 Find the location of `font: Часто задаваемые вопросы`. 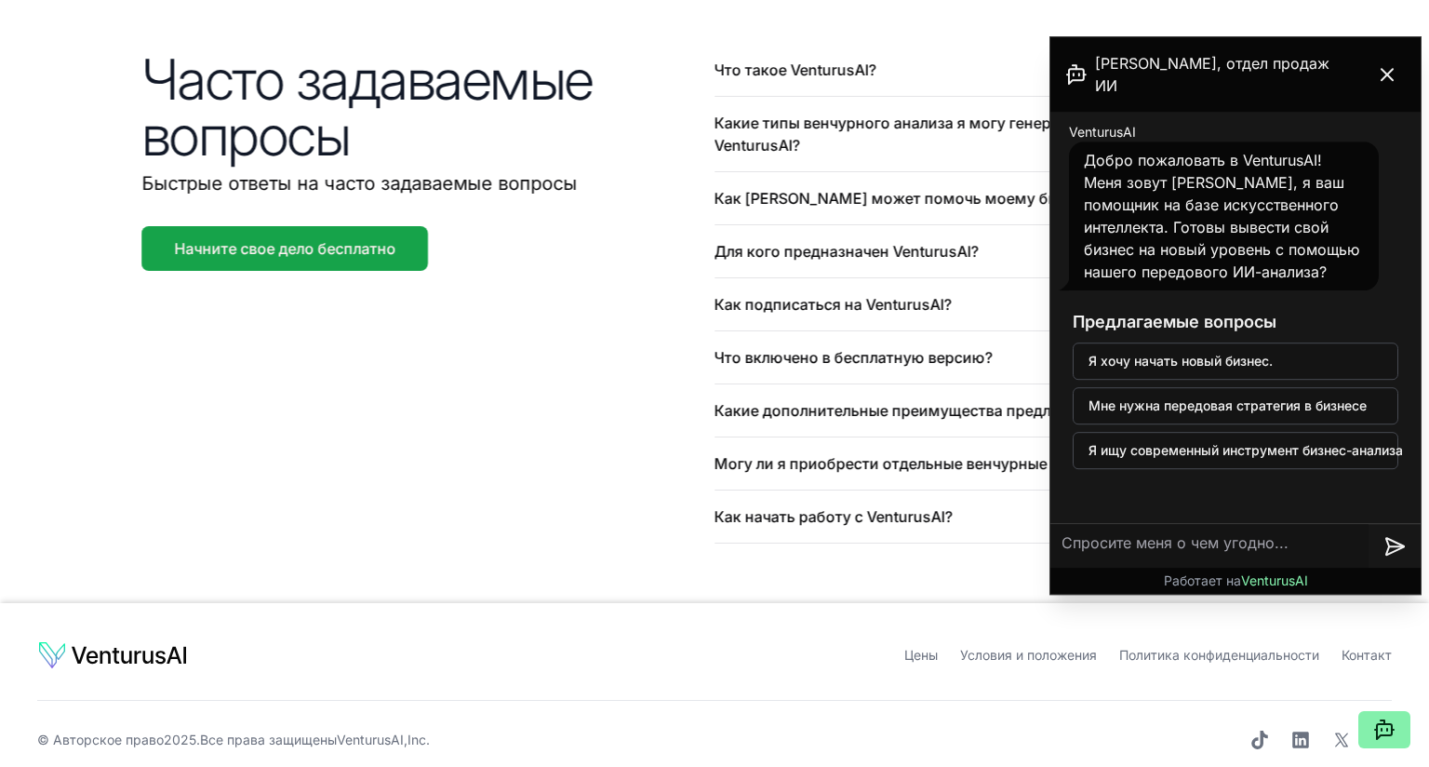

font: Часто задаваемые вопросы is located at coordinates (367, 107).